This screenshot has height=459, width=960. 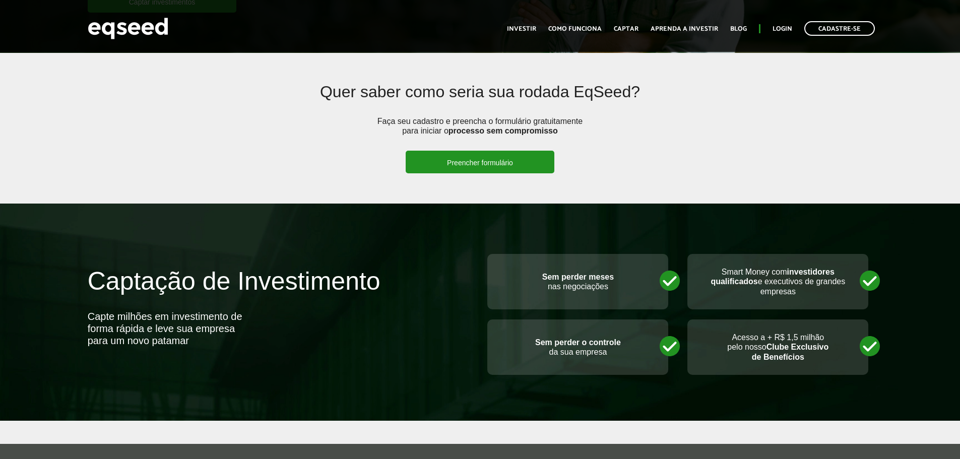 I want to click on a: Aprenda a investir, so click(x=685, y=29).